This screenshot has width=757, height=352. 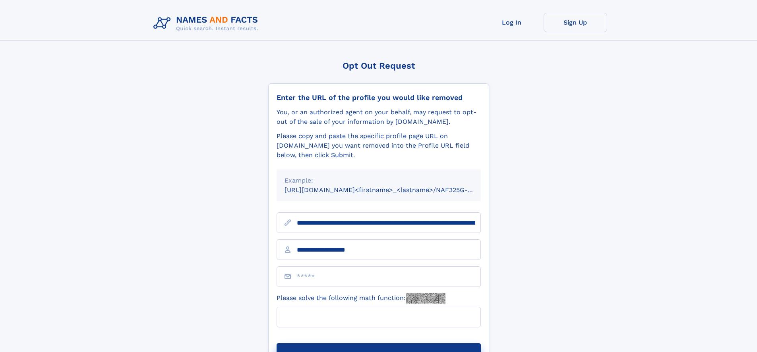 What do you see at coordinates (575, 22) in the screenshot?
I see `a: Sign Up` at bounding box center [575, 22].